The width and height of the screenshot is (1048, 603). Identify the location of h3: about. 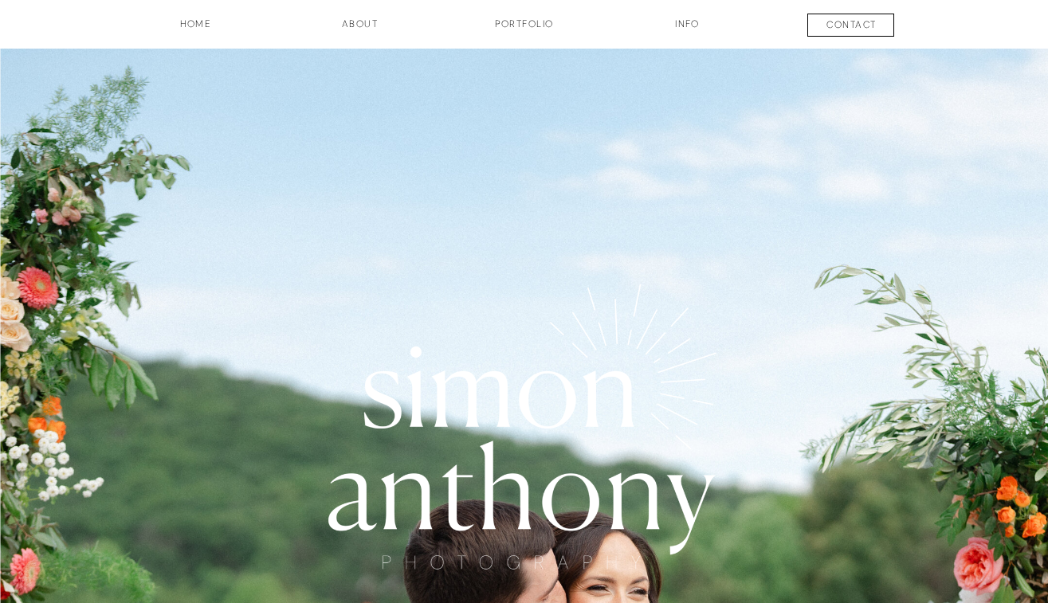
(360, 30).